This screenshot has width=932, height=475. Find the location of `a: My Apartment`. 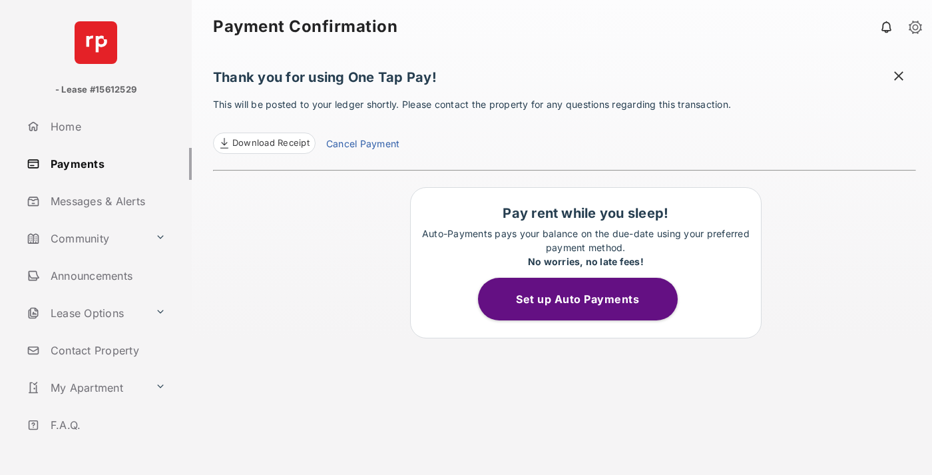

a: My Apartment is located at coordinates (85, 387).